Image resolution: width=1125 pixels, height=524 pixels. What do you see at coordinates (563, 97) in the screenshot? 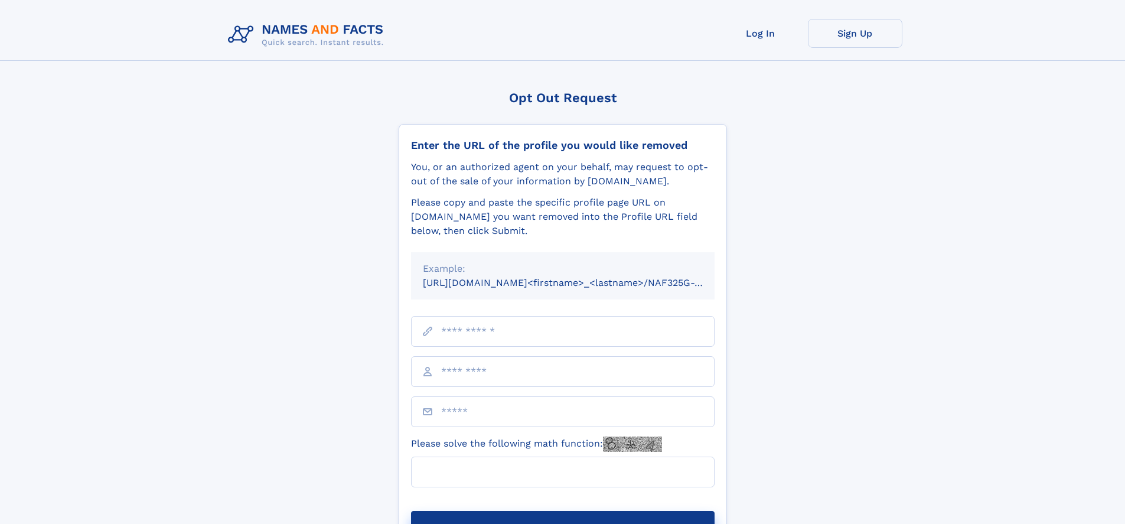
I see `div: Opt Out Request` at bounding box center [563, 97].